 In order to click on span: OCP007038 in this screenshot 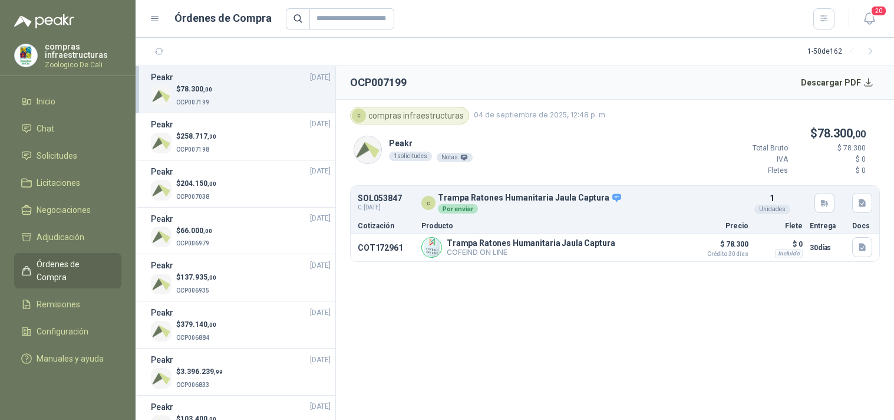, I will do `click(193, 196)`.